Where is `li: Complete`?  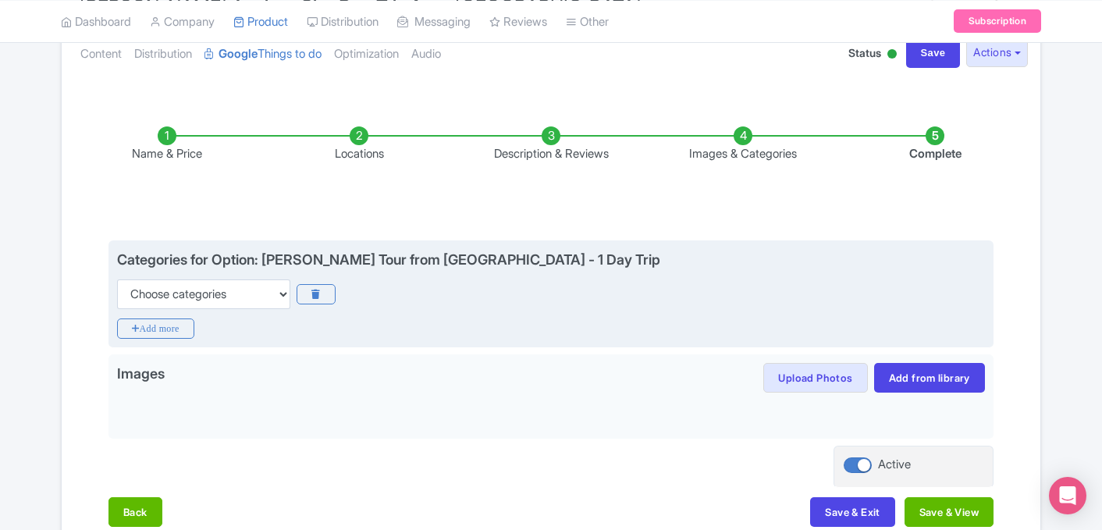
li: Complete is located at coordinates (935, 144).